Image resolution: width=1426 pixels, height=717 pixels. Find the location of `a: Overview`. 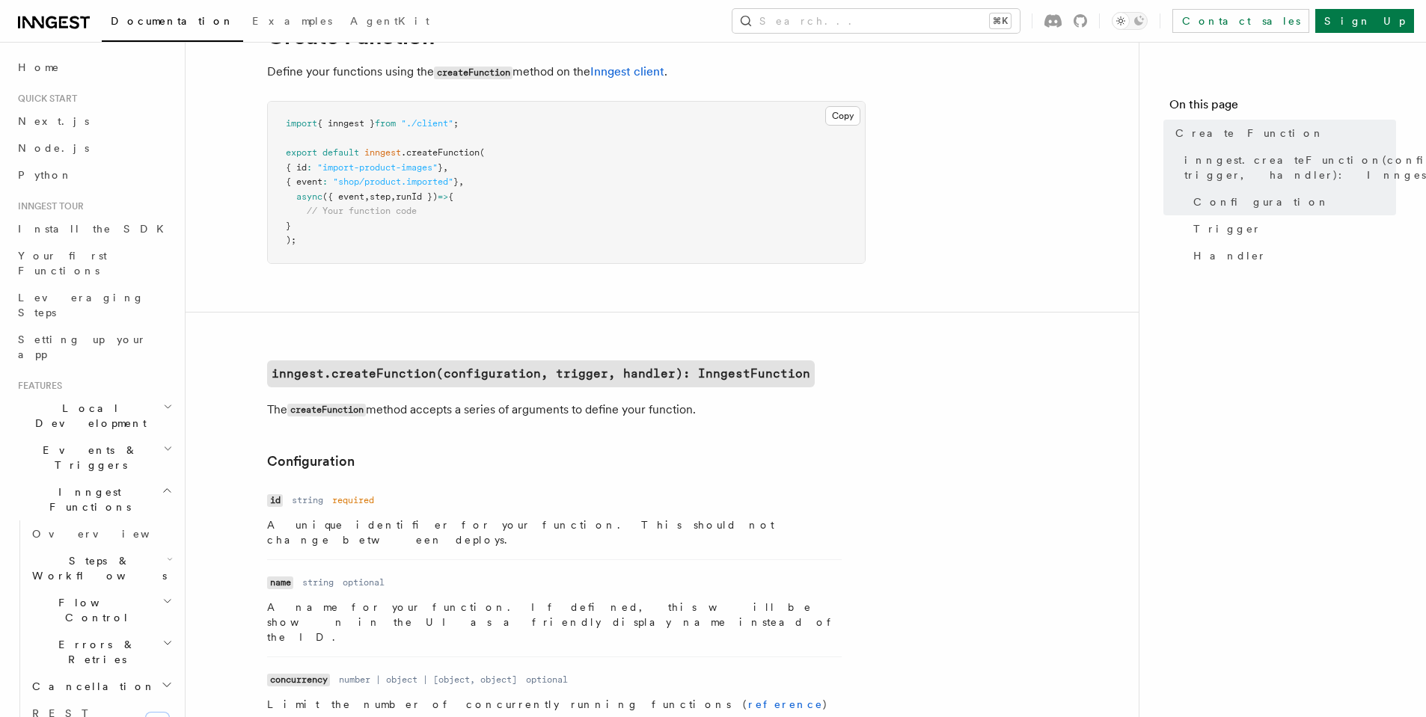

a: Overview is located at coordinates (101, 534).